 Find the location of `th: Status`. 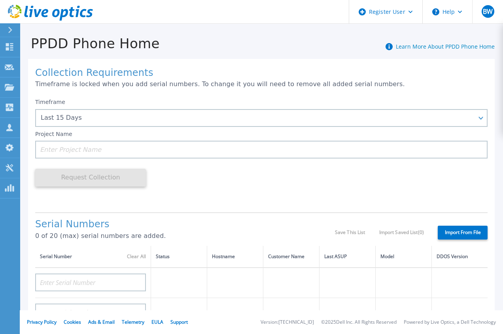

th: Status is located at coordinates (179, 257).